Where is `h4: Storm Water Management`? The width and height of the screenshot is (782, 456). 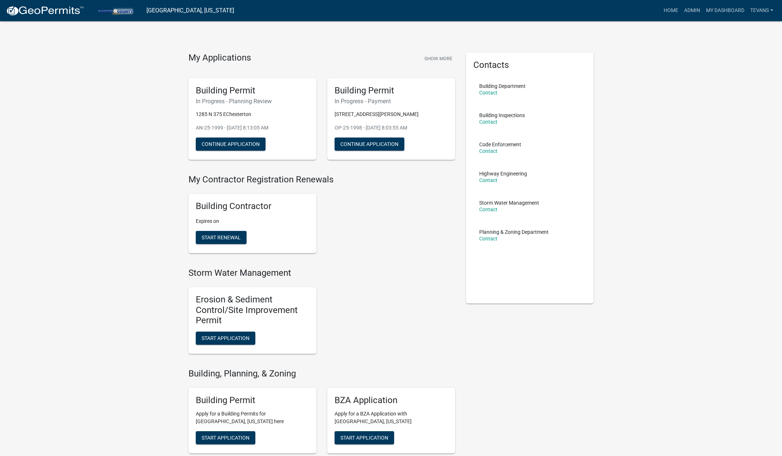 h4: Storm Water Management is located at coordinates (322, 273).